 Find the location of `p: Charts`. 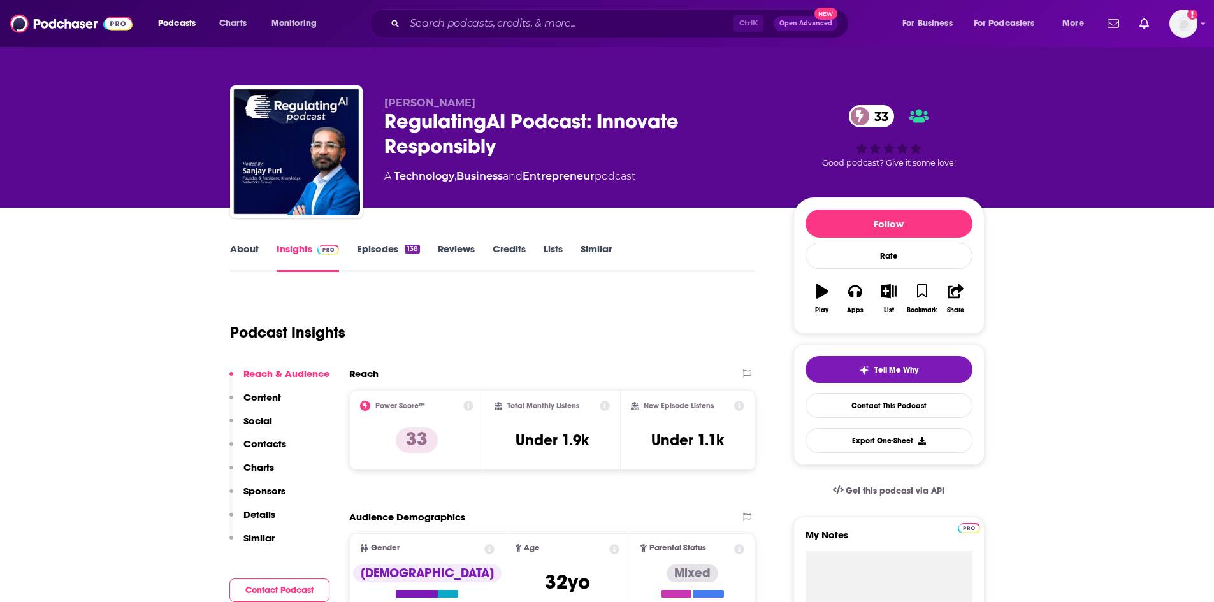

p: Charts is located at coordinates (259, 467).